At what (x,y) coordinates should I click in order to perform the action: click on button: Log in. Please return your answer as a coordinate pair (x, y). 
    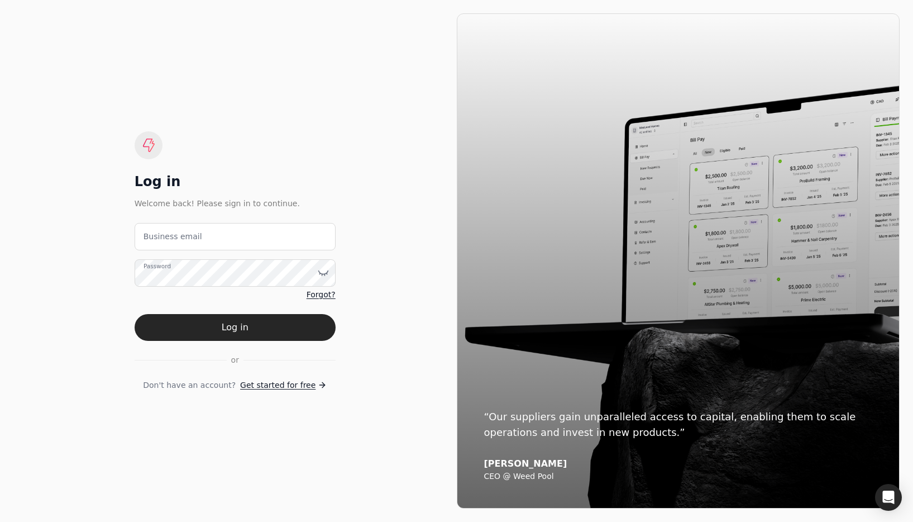
    Looking at the image, I should click on (235, 327).